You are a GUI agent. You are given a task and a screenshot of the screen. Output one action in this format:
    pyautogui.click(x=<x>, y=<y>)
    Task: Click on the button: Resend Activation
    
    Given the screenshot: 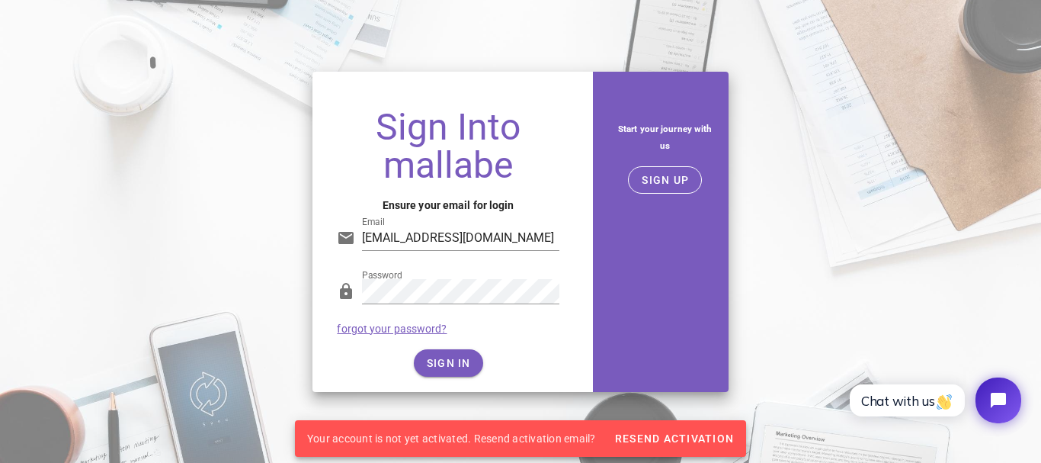 What is the action you would take?
    pyautogui.click(x=674, y=438)
    